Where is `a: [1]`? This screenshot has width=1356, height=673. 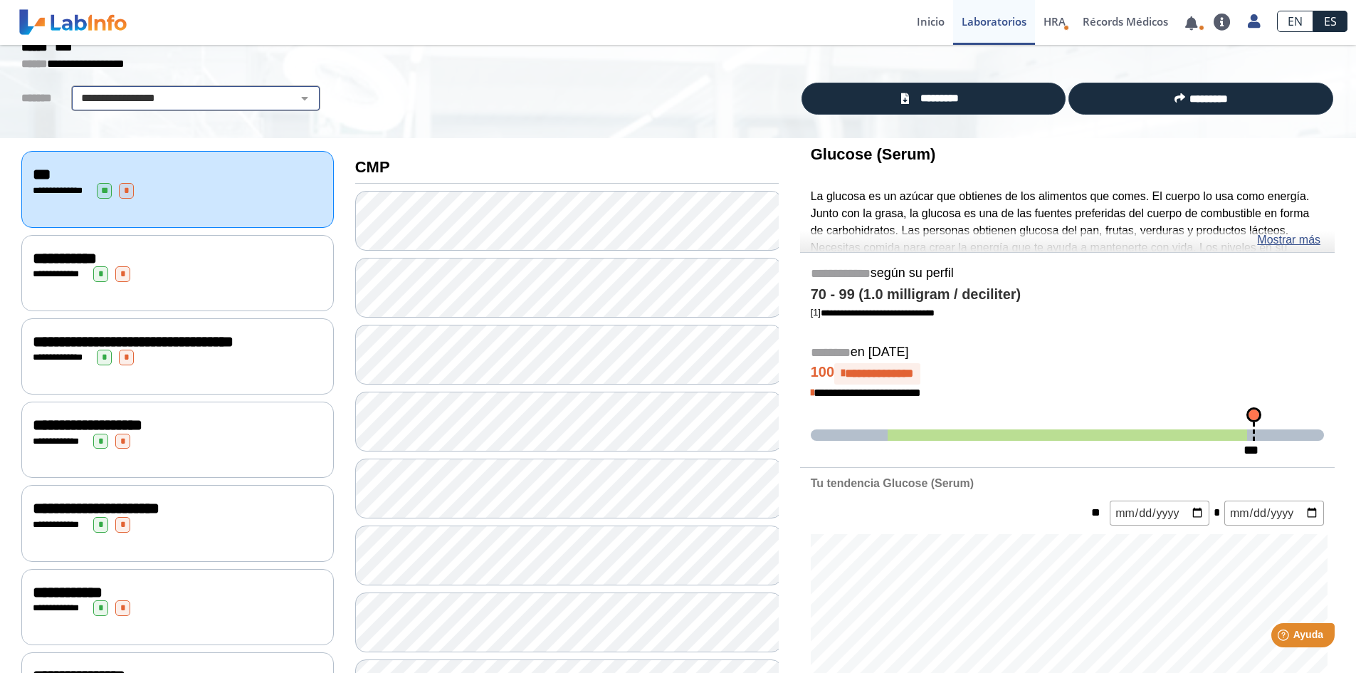 a: [1] is located at coordinates (873, 312).